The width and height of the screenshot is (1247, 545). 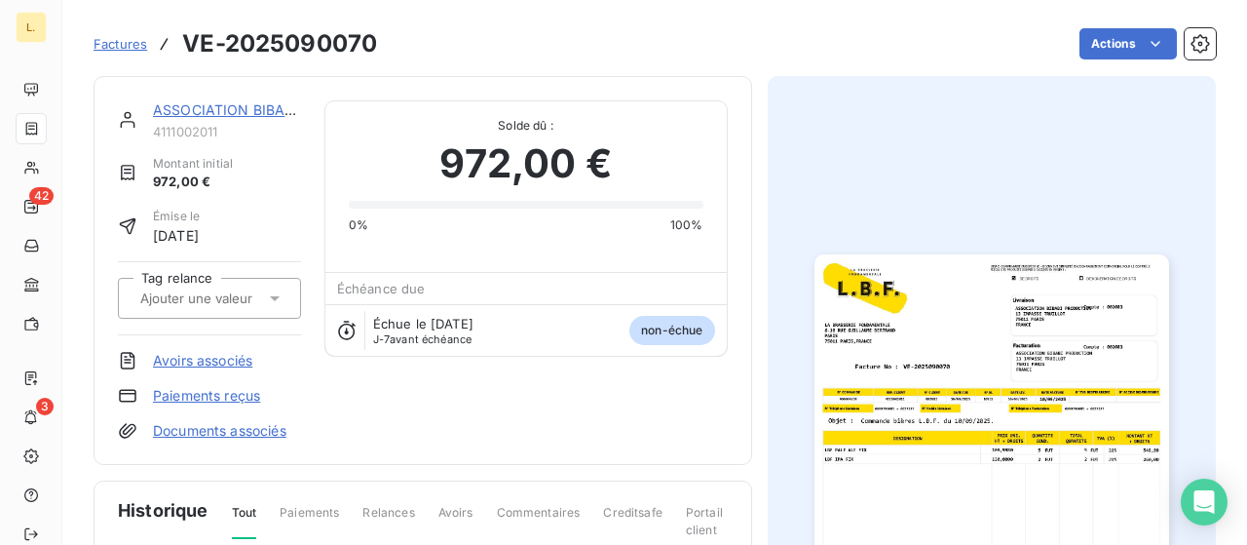 I want to click on span: 4111002011, so click(x=227, y=132).